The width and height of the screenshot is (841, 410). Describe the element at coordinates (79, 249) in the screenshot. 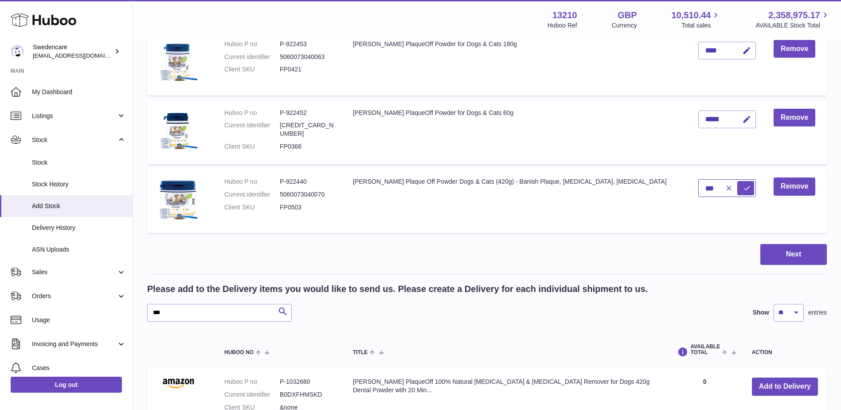

I see `span: ASN Uploads` at that location.